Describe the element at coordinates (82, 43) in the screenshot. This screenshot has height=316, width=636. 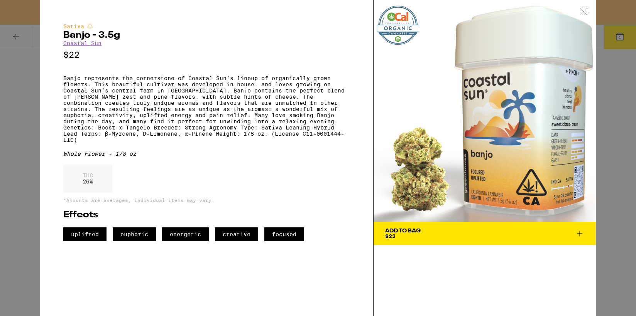
I see `a: Coastal Sun` at that location.